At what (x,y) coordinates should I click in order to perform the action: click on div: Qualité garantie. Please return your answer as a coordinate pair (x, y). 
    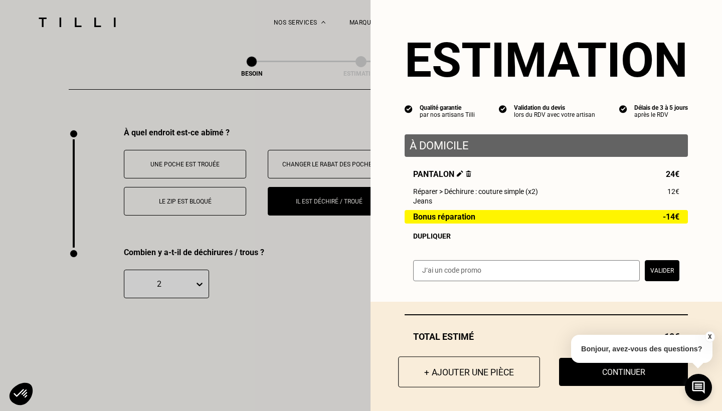
    Looking at the image, I should click on (447, 108).